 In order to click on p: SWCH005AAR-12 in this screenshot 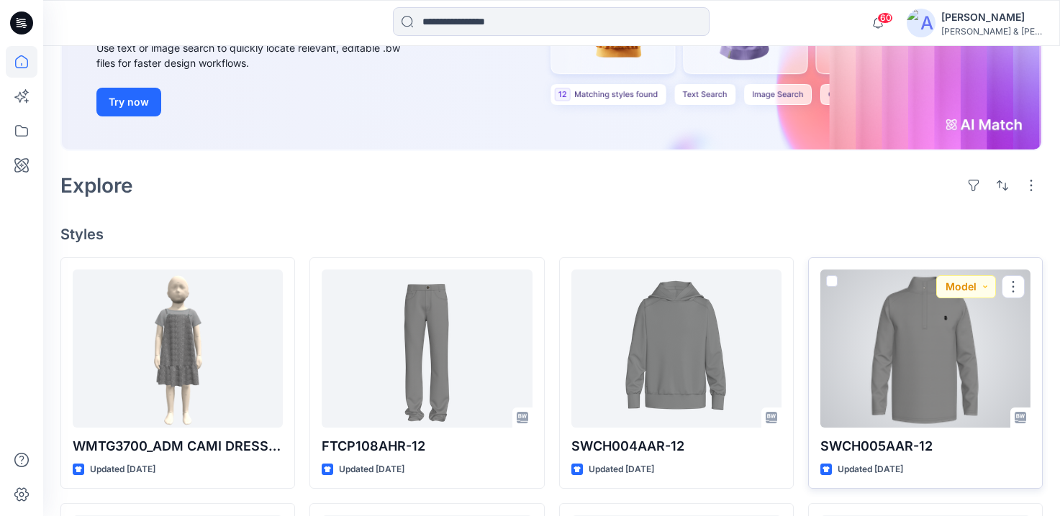, I will do `click(925, 447)`.